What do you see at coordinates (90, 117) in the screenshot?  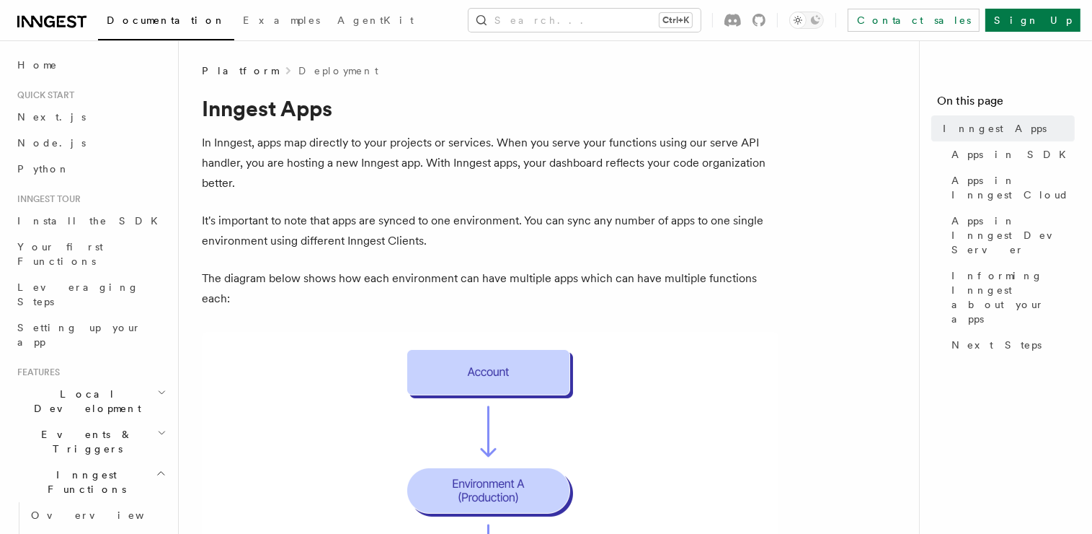 I see `a: Next.js` at bounding box center [90, 117].